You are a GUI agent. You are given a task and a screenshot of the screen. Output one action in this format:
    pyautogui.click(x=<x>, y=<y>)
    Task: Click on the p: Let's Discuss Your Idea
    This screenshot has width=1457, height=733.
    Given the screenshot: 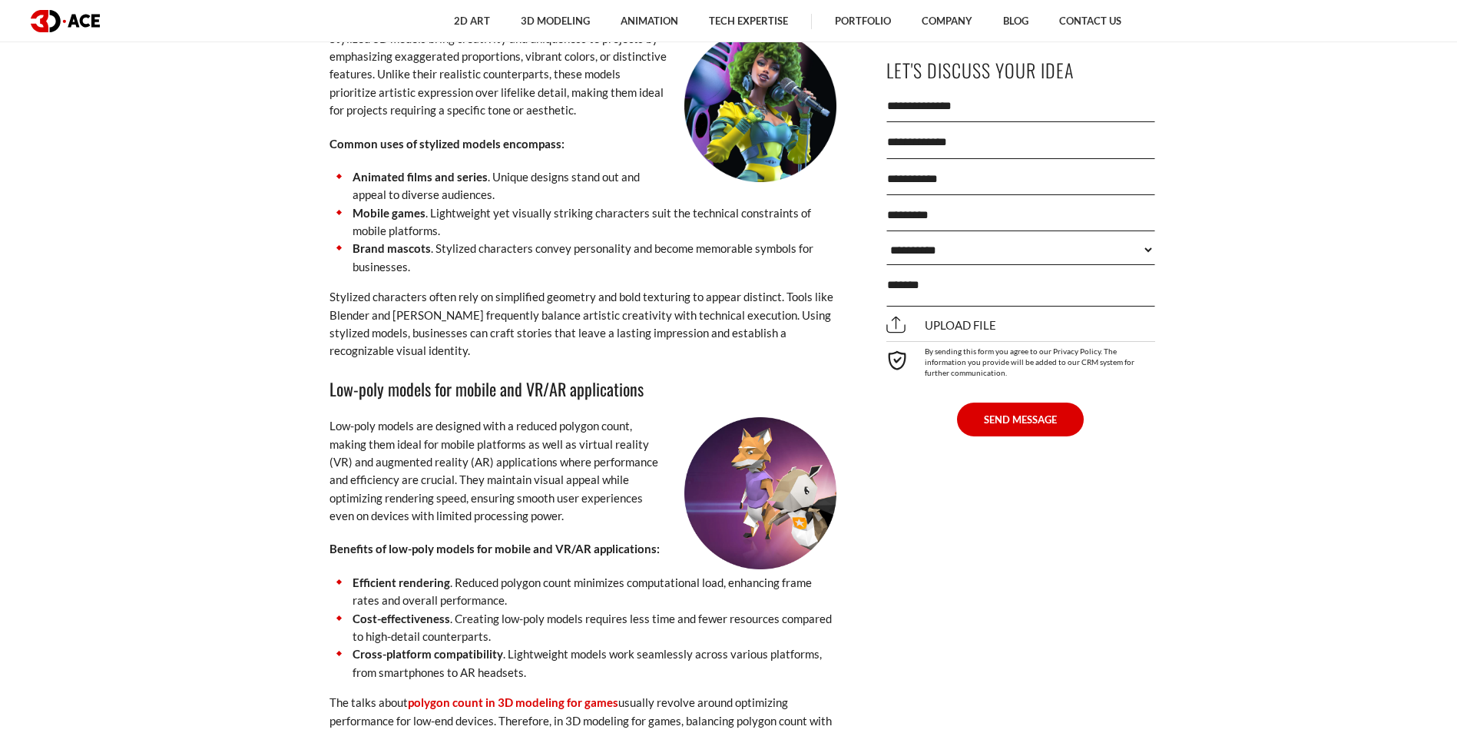 What is the action you would take?
    pyautogui.click(x=1020, y=70)
    